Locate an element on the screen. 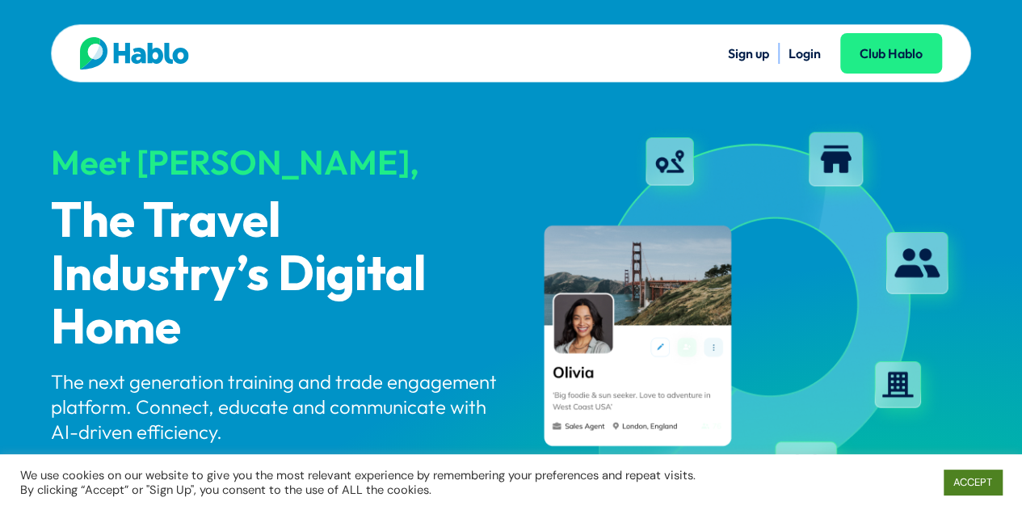 This screenshot has height=510, width=1022. p: The next generation training and trade engagement platform. Connect, educate and communicate with... is located at coordinates (274, 407).